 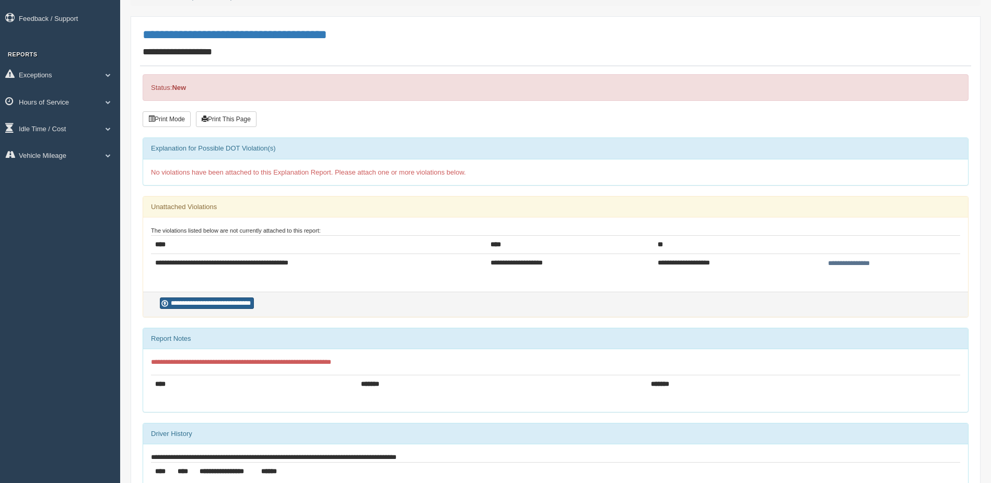 I want to click on div: Status:, so click(x=555, y=87).